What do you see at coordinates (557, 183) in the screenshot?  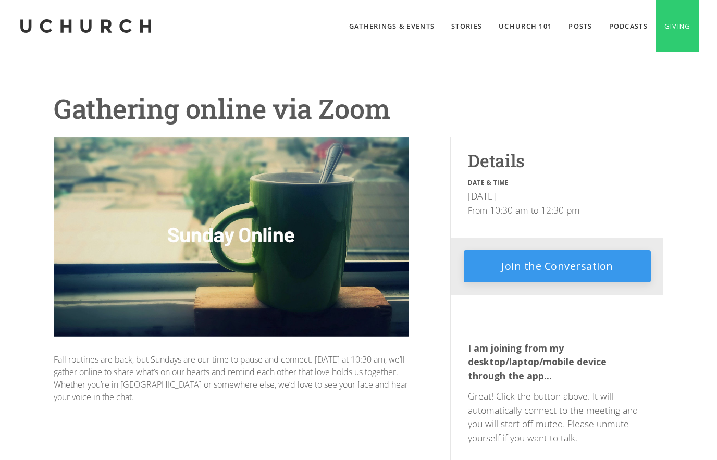 I see `div: Date & Time` at bounding box center [557, 183].